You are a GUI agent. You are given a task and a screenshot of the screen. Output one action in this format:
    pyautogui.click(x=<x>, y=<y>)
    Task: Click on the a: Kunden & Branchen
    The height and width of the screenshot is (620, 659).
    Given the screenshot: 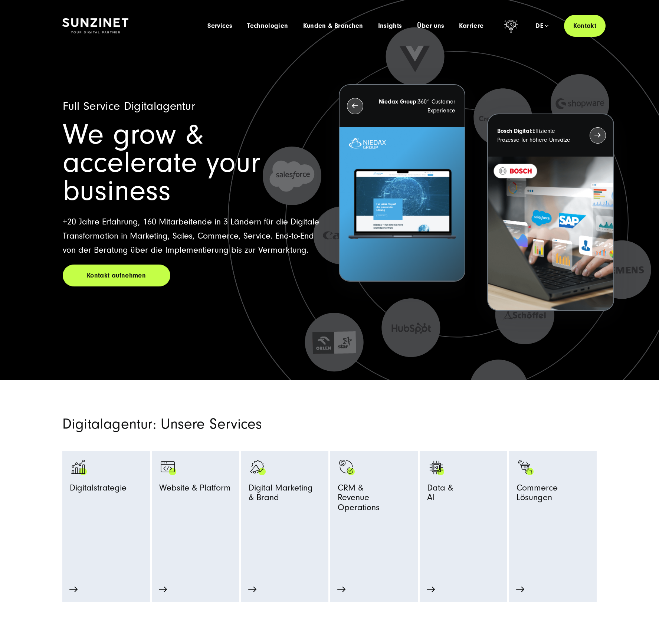 What is the action you would take?
    pyautogui.click(x=333, y=26)
    